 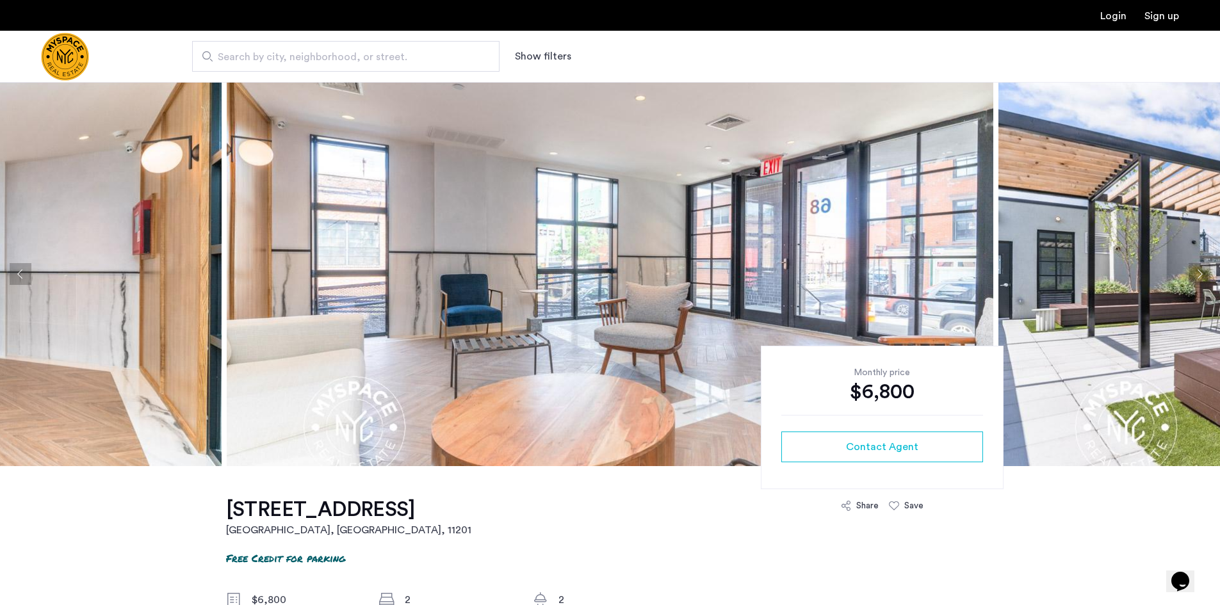 What do you see at coordinates (882, 373) in the screenshot?
I see `div: Monthly price` at bounding box center [882, 373].